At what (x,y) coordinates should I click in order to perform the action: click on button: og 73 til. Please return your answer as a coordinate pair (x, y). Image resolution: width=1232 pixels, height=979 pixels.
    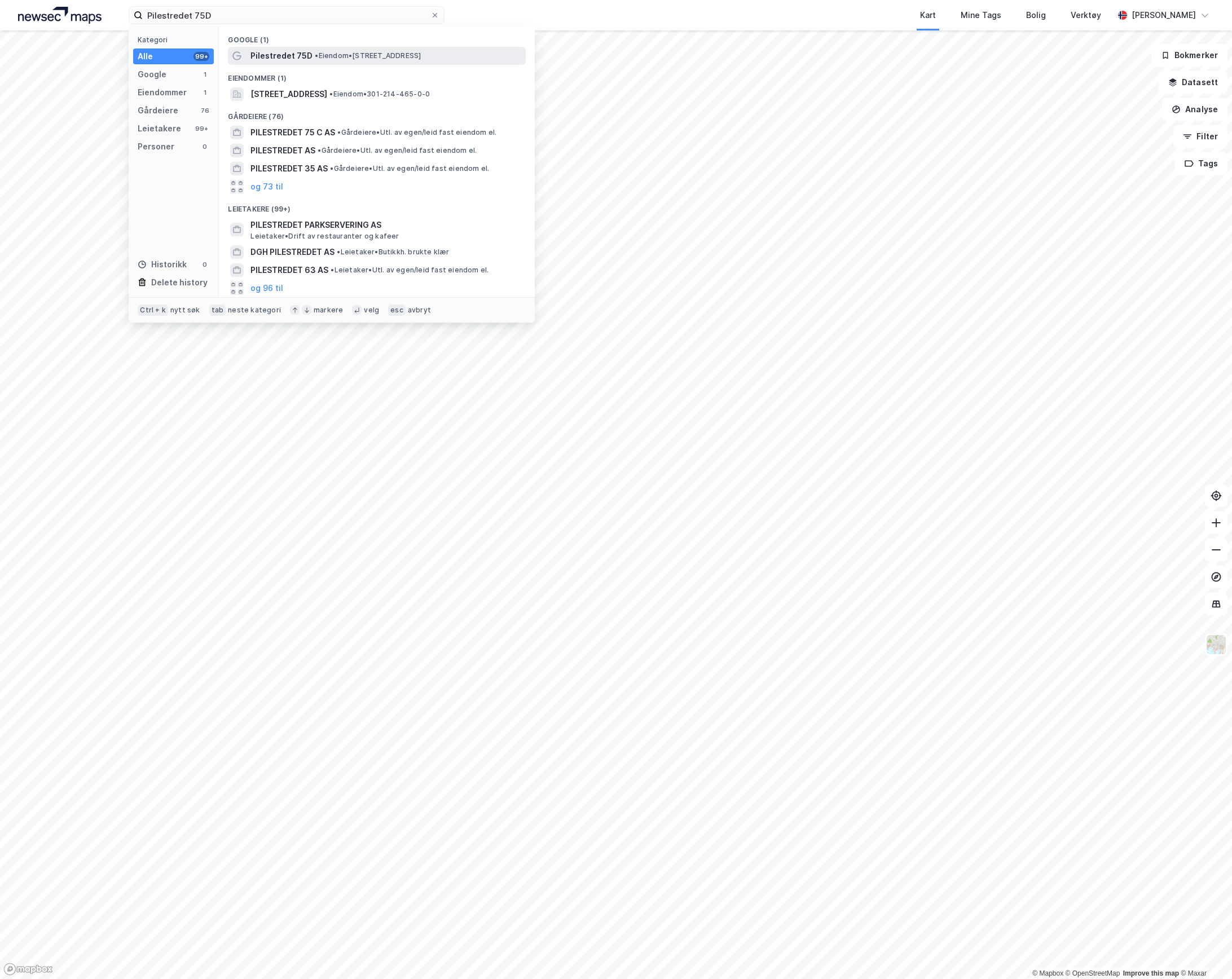
    Looking at the image, I should click on (267, 186).